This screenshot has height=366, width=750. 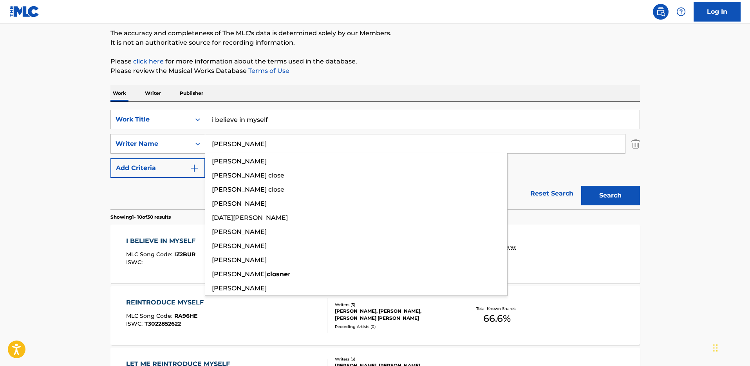 What do you see at coordinates (151, 144) in the screenshot?
I see `div: Writer Name` at bounding box center [151, 144].